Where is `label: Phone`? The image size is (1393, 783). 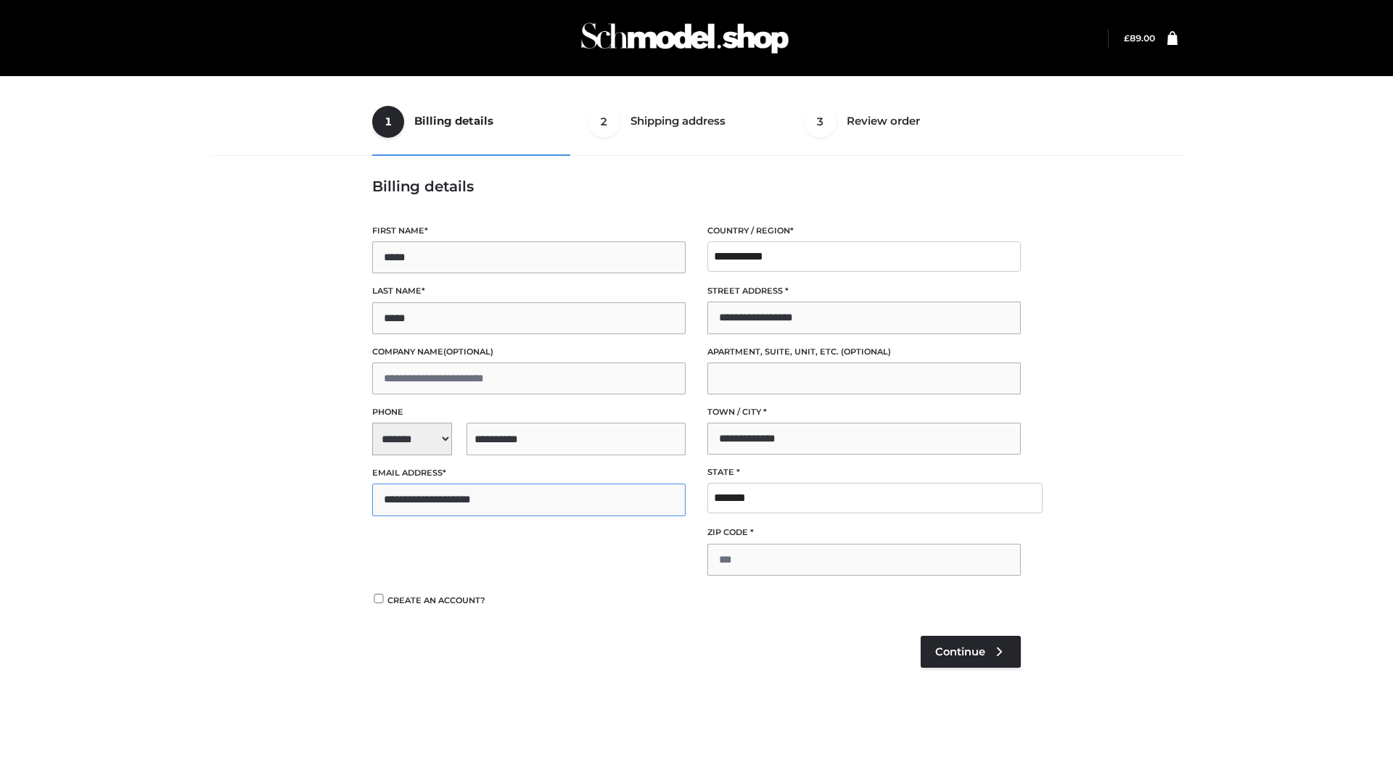
label: Phone is located at coordinates (529, 412).